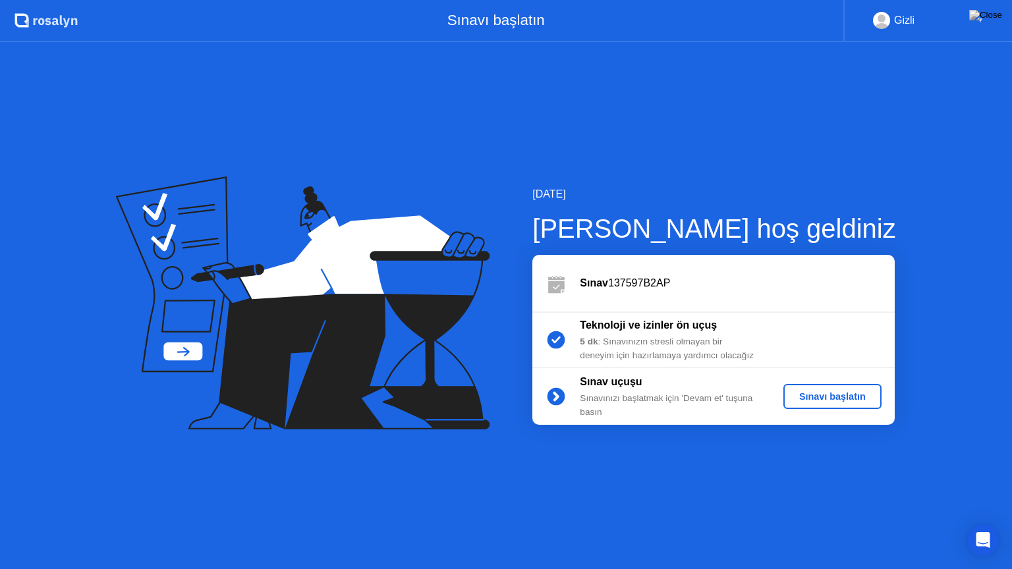  Describe the element at coordinates (904, 20) in the screenshot. I see `div: Gizli` at that location.